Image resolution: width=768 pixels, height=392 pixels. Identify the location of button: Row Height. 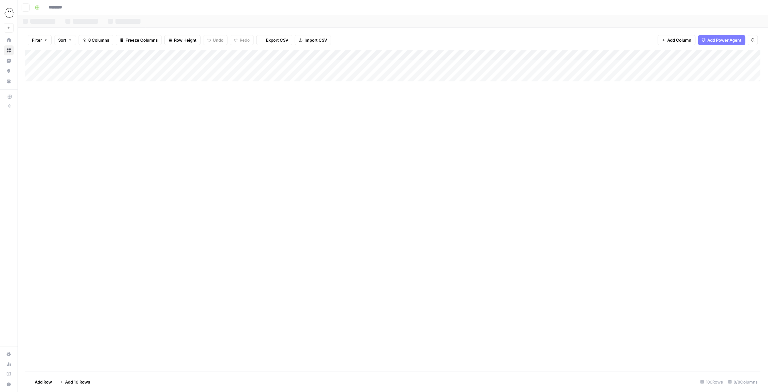
(182, 40).